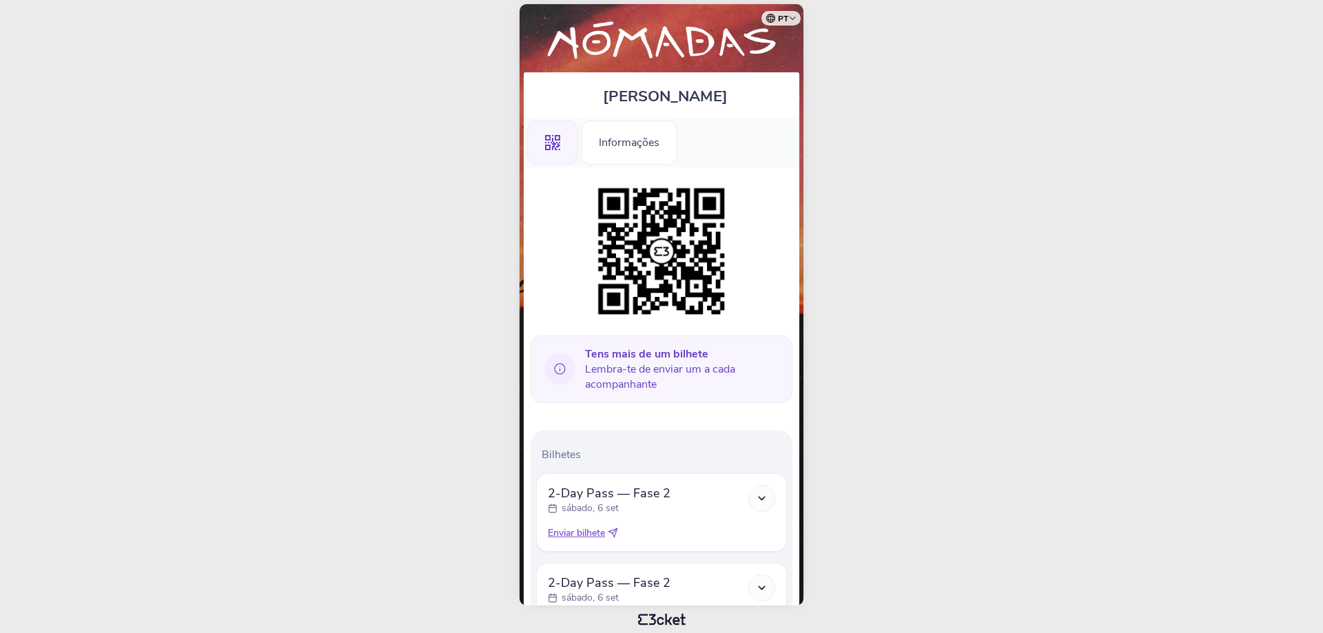  I want to click on a: Informações, so click(629, 141).